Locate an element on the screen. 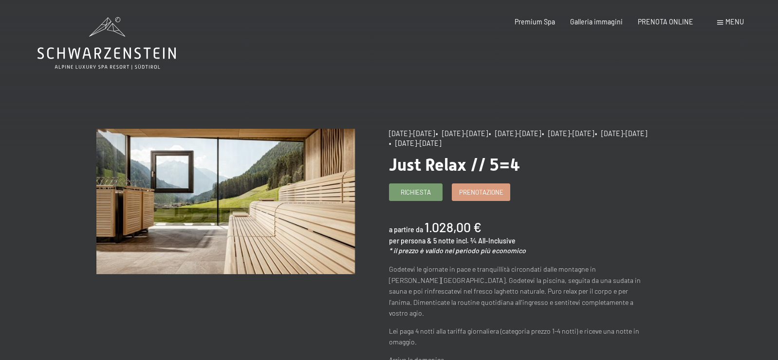  b: 1.028,00 € is located at coordinates (453, 227).